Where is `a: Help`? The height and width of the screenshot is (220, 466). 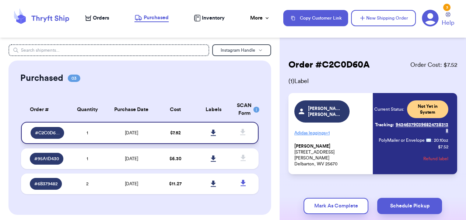
a: Help is located at coordinates (448, 20).